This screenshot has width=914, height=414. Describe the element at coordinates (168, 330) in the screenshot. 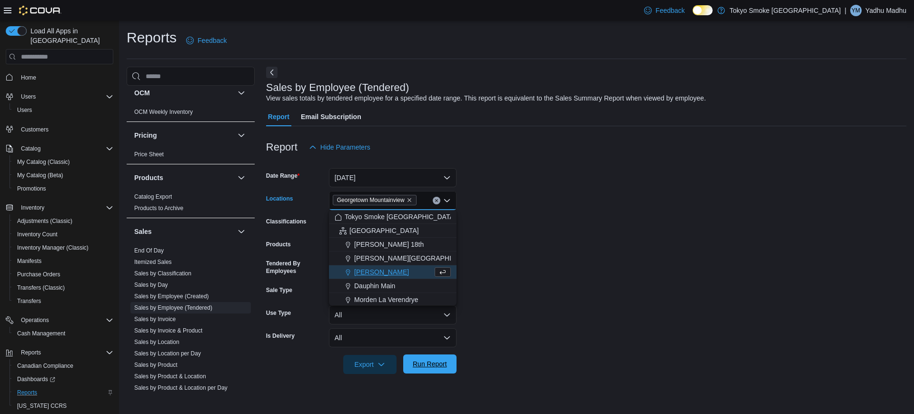

I see `a: Sales by Invoice & Product` at that location.